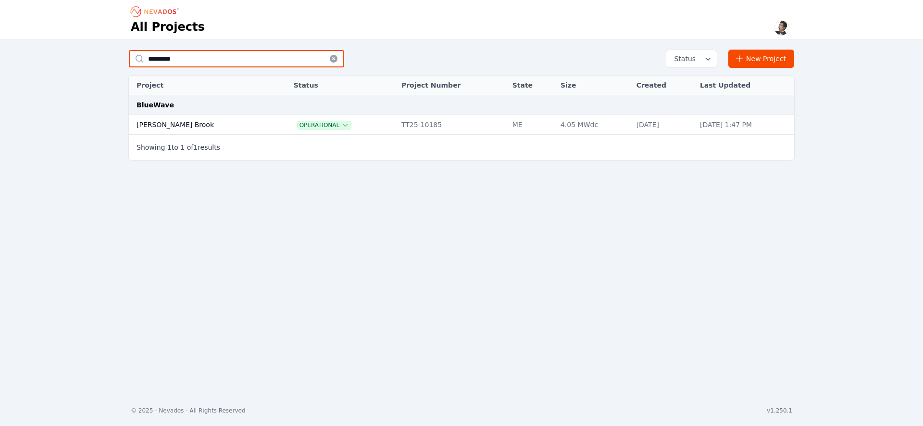  Describe the element at coordinates (782, 28) in the screenshot. I see `img: Alex Kushner` at that location.